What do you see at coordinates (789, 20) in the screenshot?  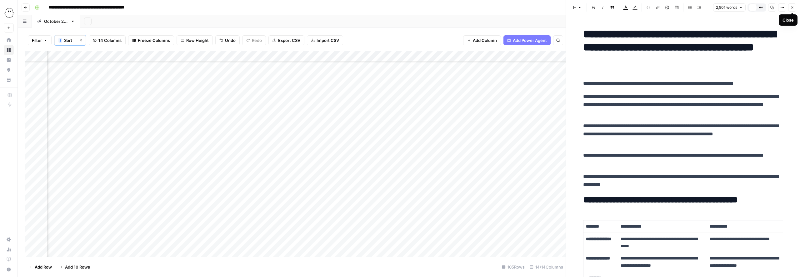 I see `div: Close` at bounding box center [789, 20].